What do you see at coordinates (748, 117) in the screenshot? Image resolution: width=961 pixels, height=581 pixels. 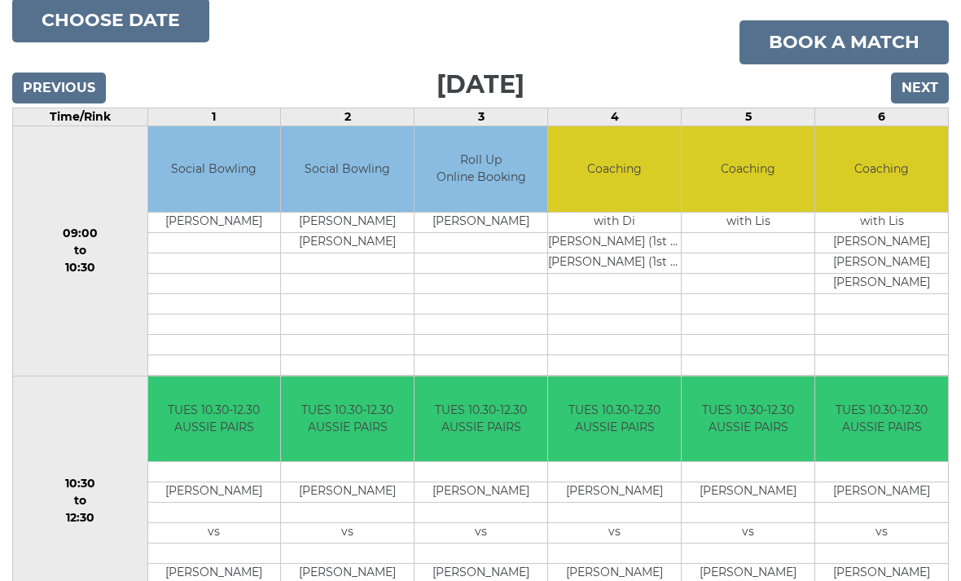 I see `td: 5` at bounding box center [748, 117].